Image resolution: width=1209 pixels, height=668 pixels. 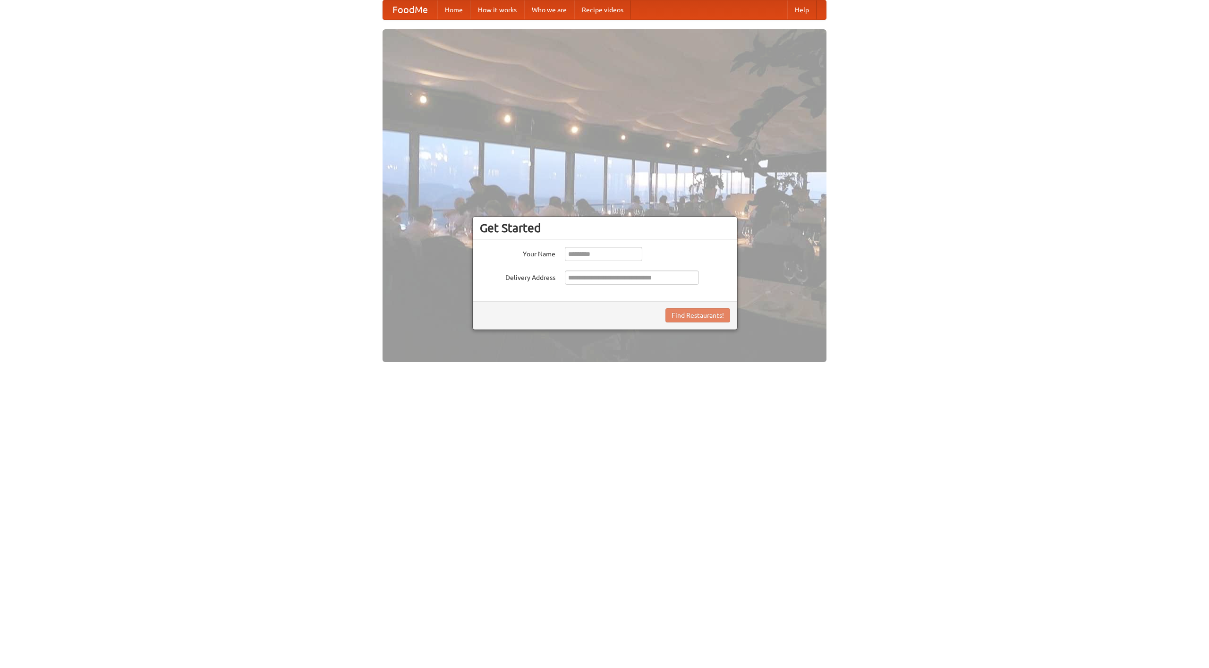 I want to click on label: Your Name, so click(x=518, y=253).